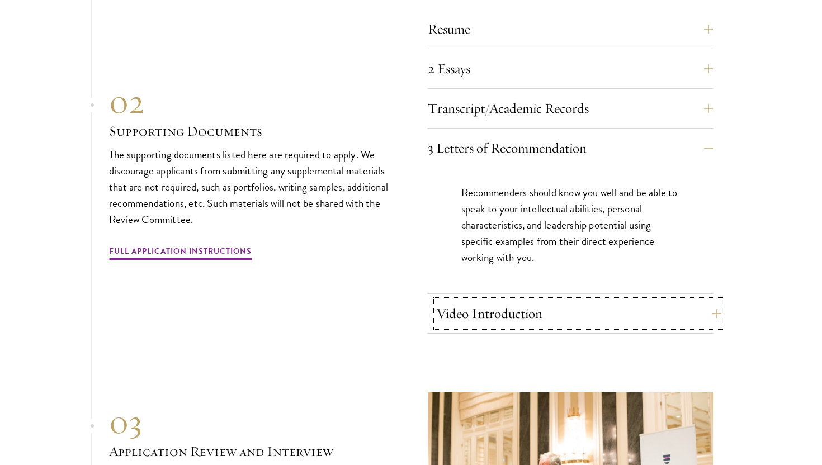  What do you see at coordinates (571, 29) in the screenshot?
I see `button: Resume` at bounding box center [571, 29].